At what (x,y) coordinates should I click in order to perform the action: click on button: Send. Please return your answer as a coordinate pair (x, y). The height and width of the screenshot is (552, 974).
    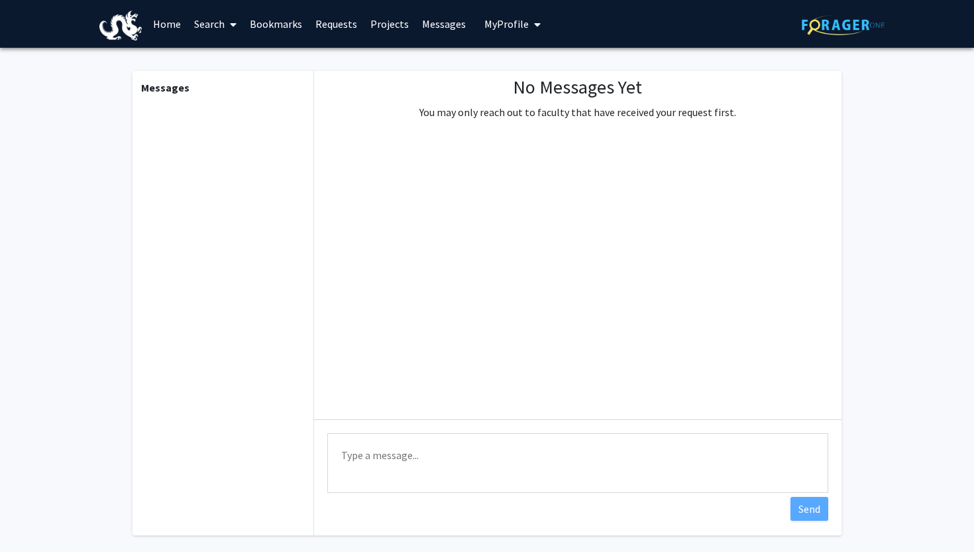
    Looking at the image, I should click on (809, 508).